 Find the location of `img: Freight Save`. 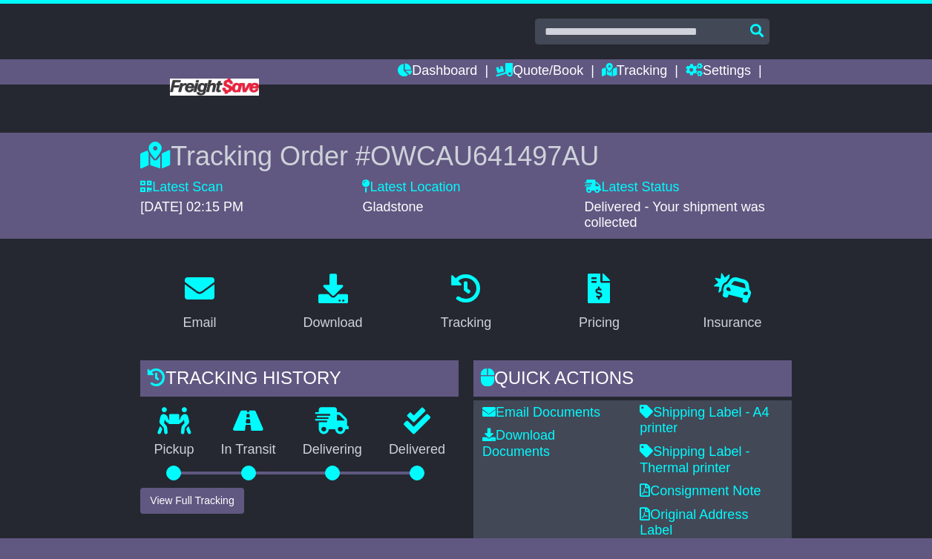

img: Freight Save is located at coordinates (214, 87).